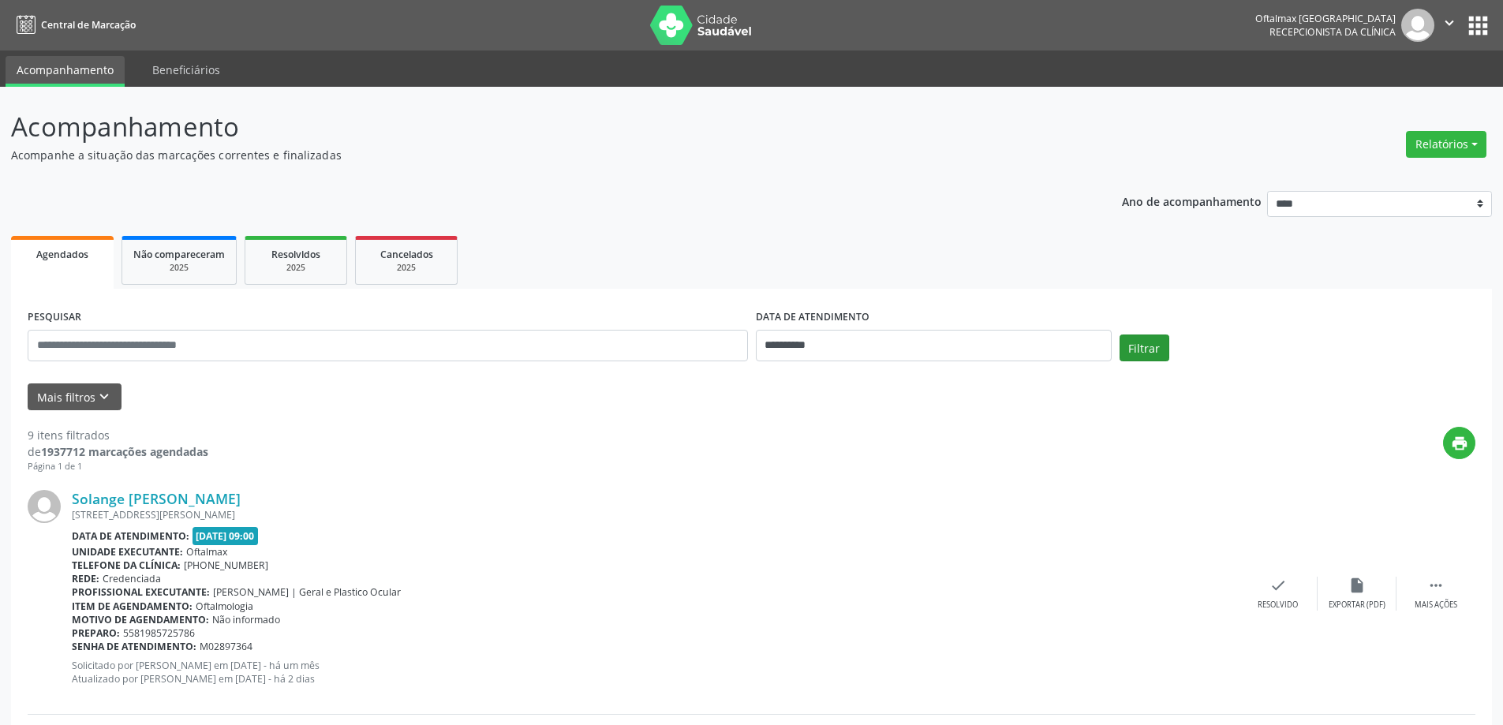  Describe the element at coordinates (140, 619) in the screenshot. I see `b: Motivo de agendamento:` at that location.